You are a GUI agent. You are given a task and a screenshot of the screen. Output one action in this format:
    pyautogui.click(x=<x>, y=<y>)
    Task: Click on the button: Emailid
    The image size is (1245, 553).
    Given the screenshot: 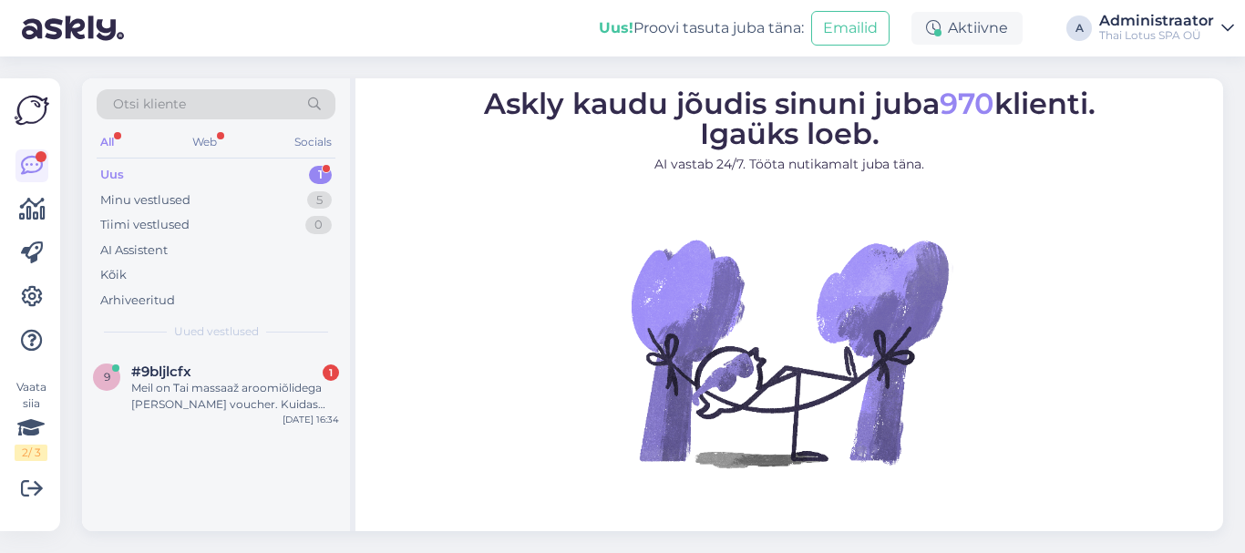 What is the action you would take?
    pyautogui.click(x=850, y=28)
    